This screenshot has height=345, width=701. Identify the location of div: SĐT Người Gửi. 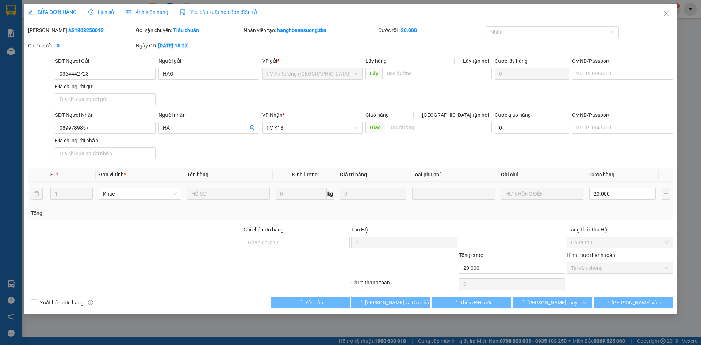
(105, 61).